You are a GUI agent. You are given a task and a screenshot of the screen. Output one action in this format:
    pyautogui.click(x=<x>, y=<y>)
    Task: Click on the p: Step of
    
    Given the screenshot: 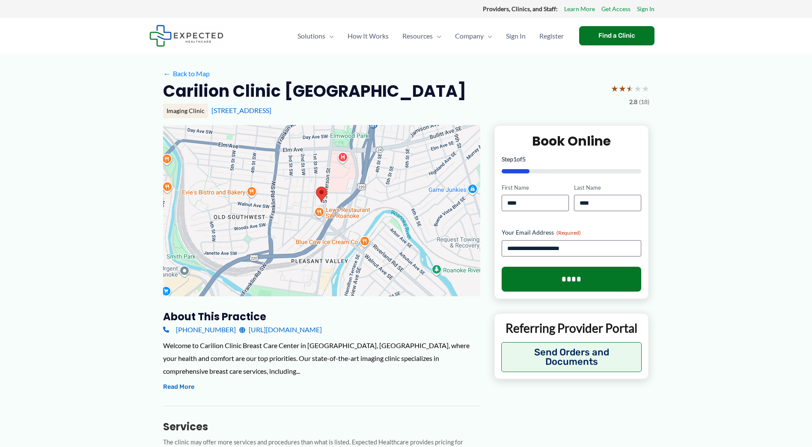 What is the action you would take?
    pyautogui.click(x=571, y=159)
    